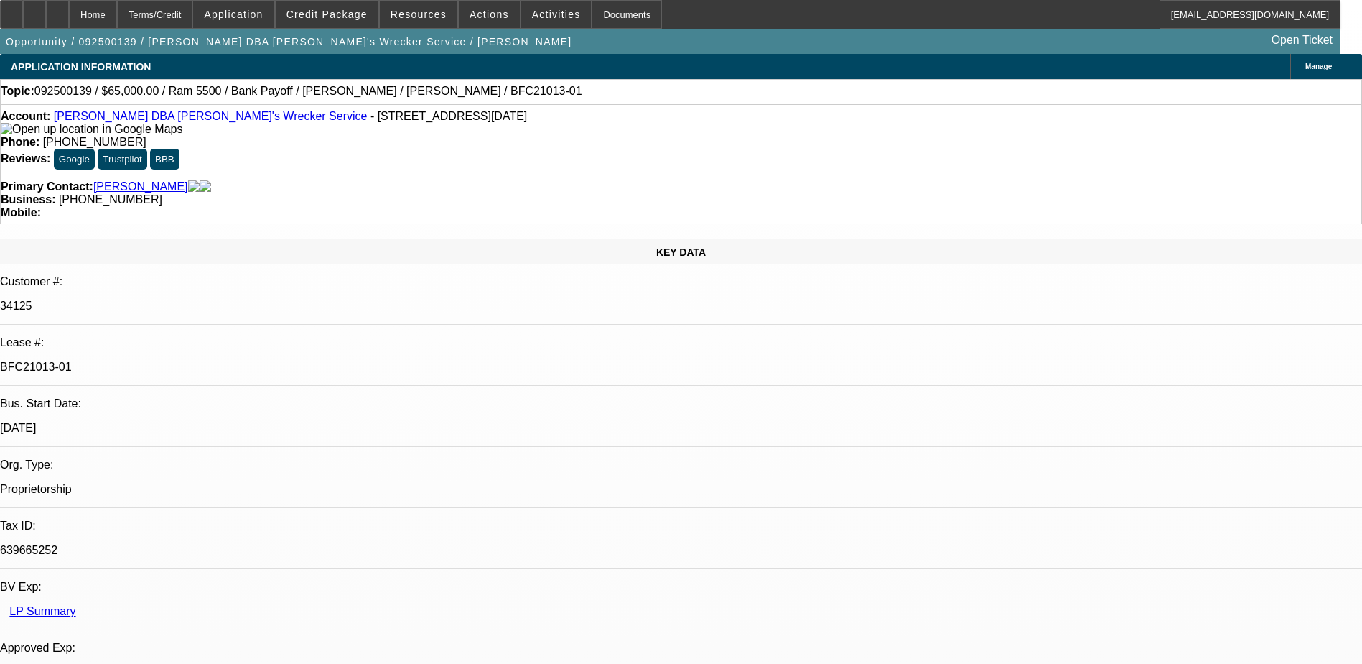  I want to click on span: Manage, so click(1319, 66).